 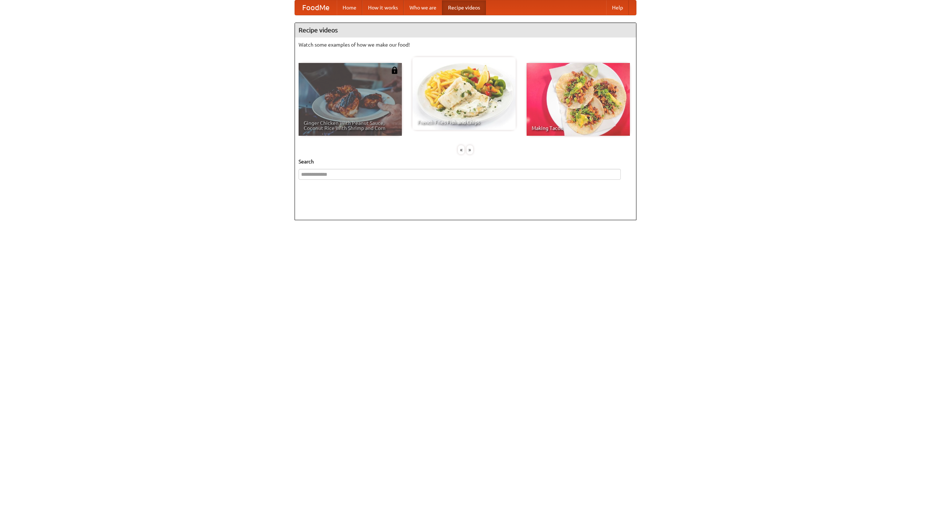 What do you see at coordinates (465, 45) in the screenshot?
I see `p: Watch some examples of how we make our food!` at bounding box center [465, 45].